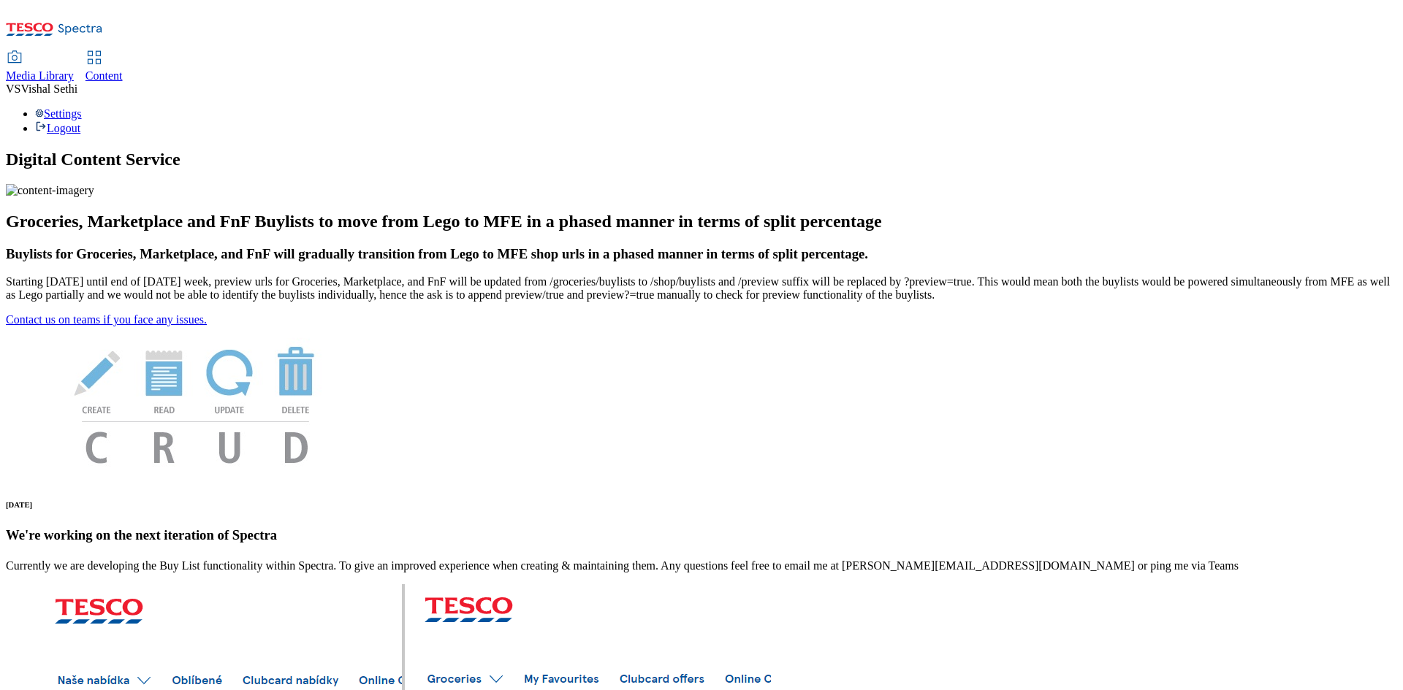 This screenshot has height=690, width=1403. Describe the element at coordinates (701, 254) in the screenshot. I see `h3: Buylists for Groceries, Marketplace, and FnF will gradually transition from Lego to MFE shop urls...` at that location.